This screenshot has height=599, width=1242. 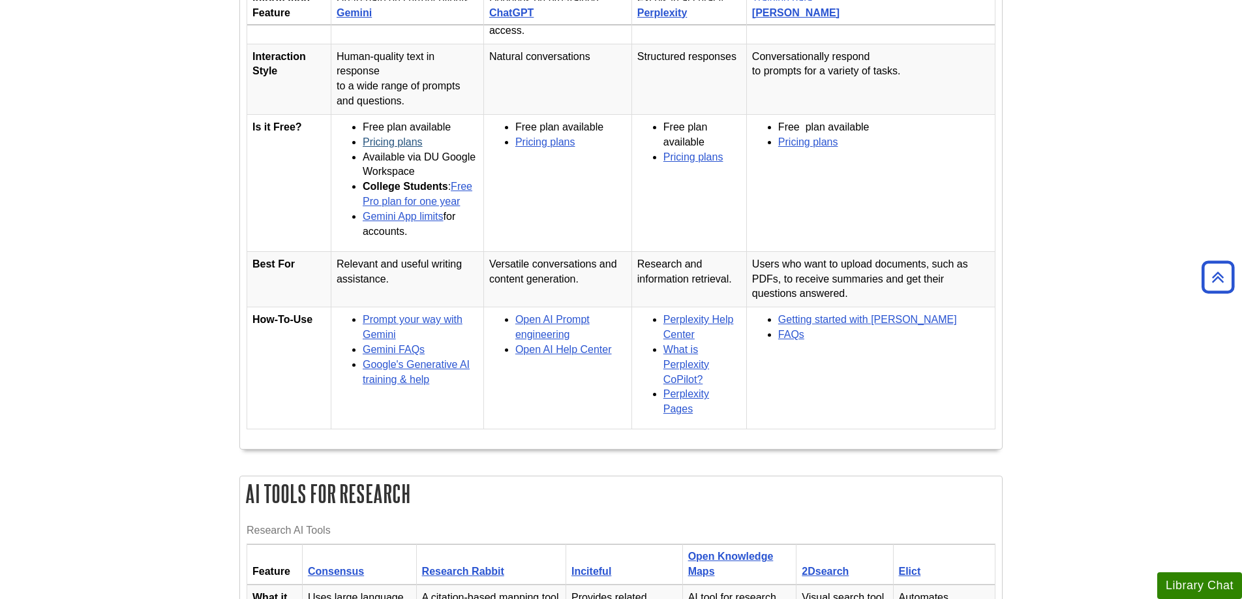 I want to click on a: Elict, so click(x=910, y=571).